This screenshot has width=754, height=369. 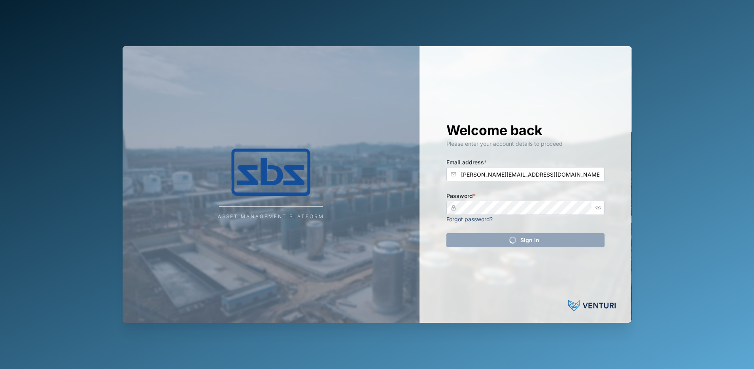 I want to click on h1: Welcome back, so click(x=525, y=130).